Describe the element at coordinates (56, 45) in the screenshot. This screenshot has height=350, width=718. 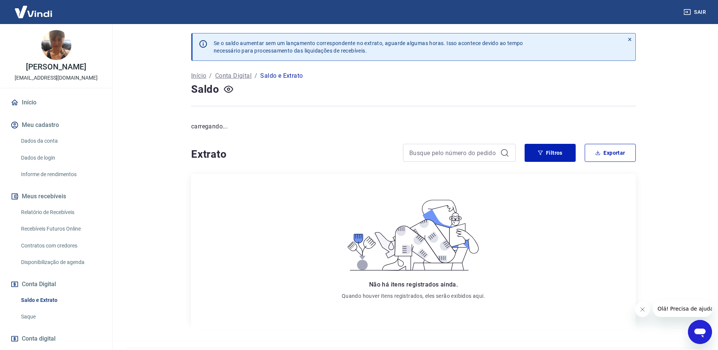
I see `img: a8bbd614-93eb-4a6f-948f-d1476001f0a4.jpeg` at that location.